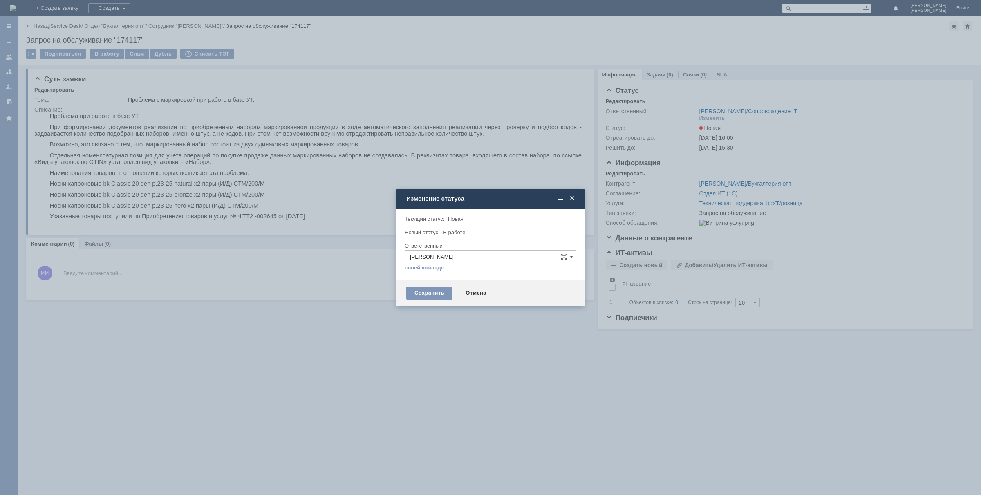  Describe the element at coordinates (422, 232) in the screenshot. I see `label: Новый статус:` at that location.